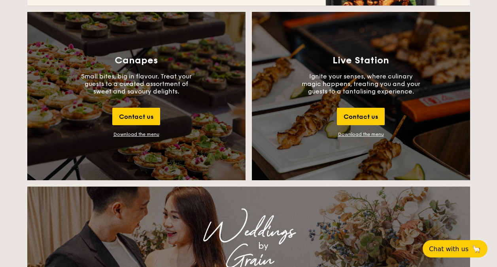 The width and height of the screenshot is (497, 267). Describe the element at coordinates (455, 248) in the screenshot. I see `button: Chat with us🦙` at that location.